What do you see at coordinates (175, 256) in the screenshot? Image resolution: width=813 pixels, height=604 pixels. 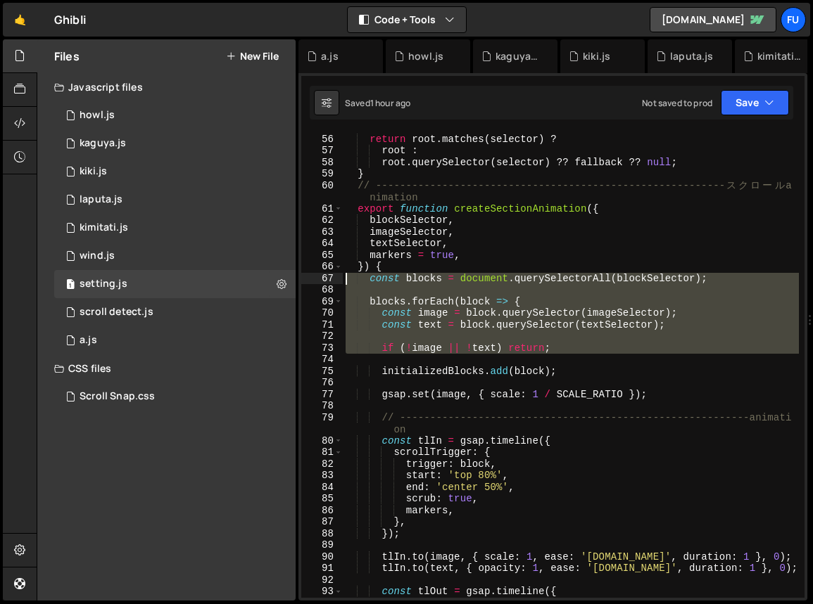 I see `div: 17069/47026.js` at bounding box center [175, 256].